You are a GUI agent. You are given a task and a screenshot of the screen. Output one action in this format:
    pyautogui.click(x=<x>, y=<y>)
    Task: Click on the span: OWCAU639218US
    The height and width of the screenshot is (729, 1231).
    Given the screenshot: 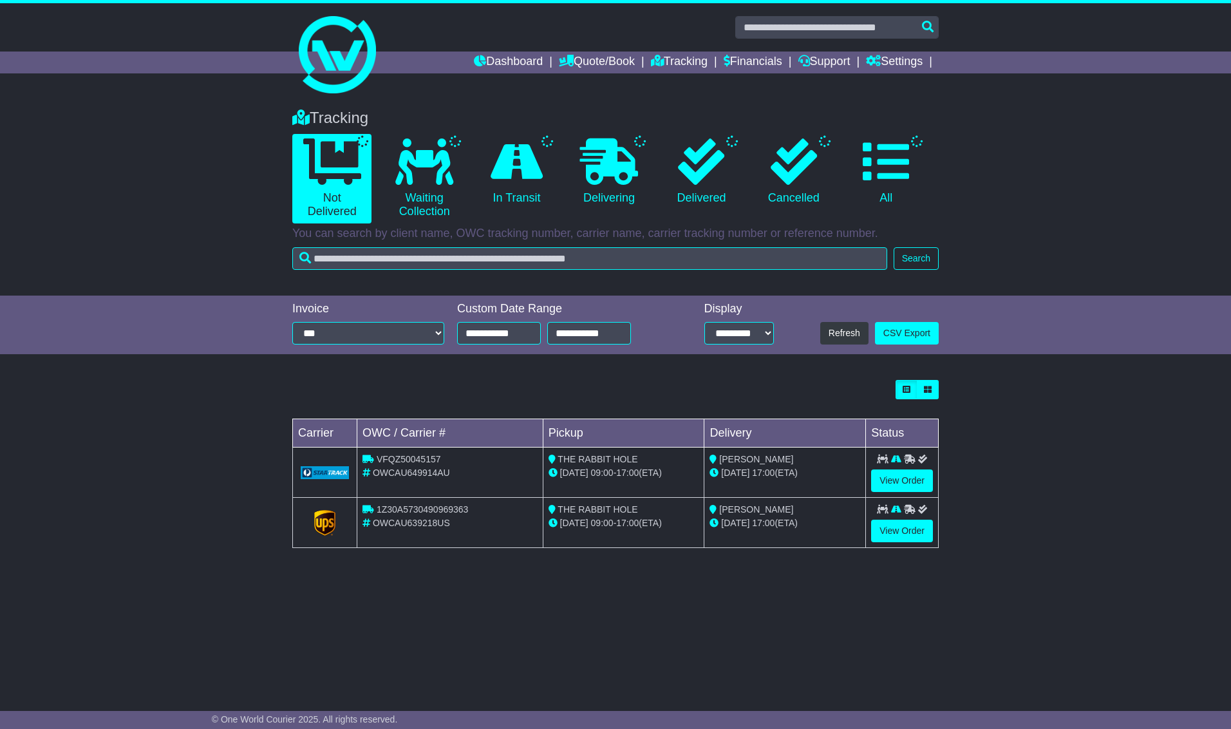 What is the action you would take?
    pyautogui.click(x=411, y=523)
    